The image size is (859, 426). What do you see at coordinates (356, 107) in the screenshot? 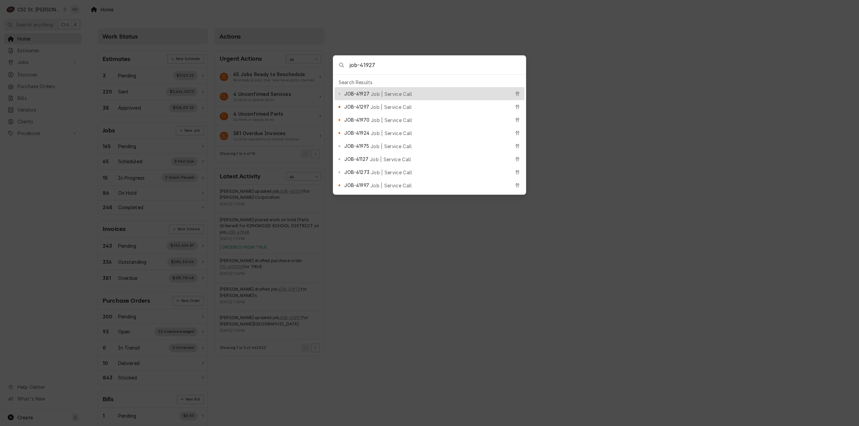
I see `span: JOB-41297` at bounding box center [356, 107].